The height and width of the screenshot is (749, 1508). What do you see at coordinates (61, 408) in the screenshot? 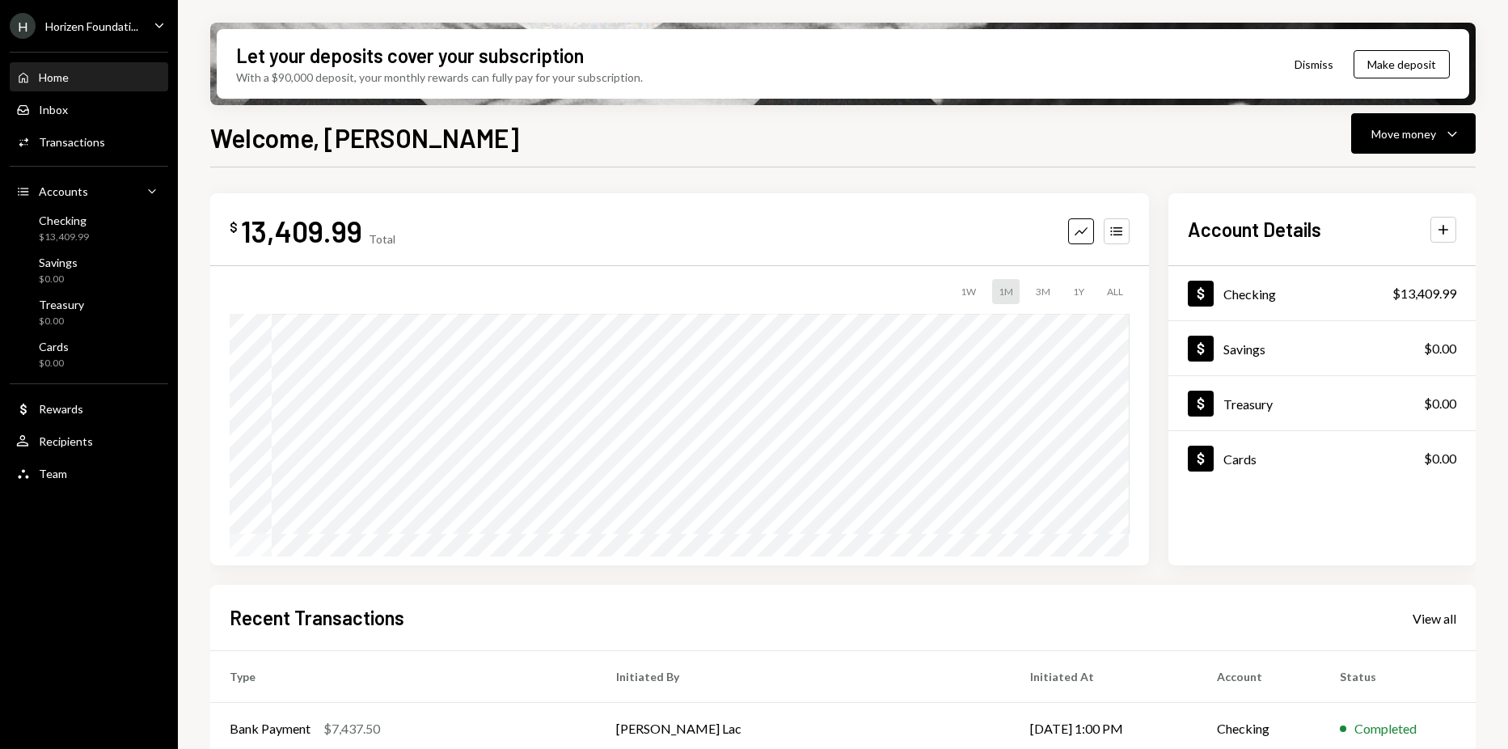
I see `div: Rewards` at bounding box center [61, 408].